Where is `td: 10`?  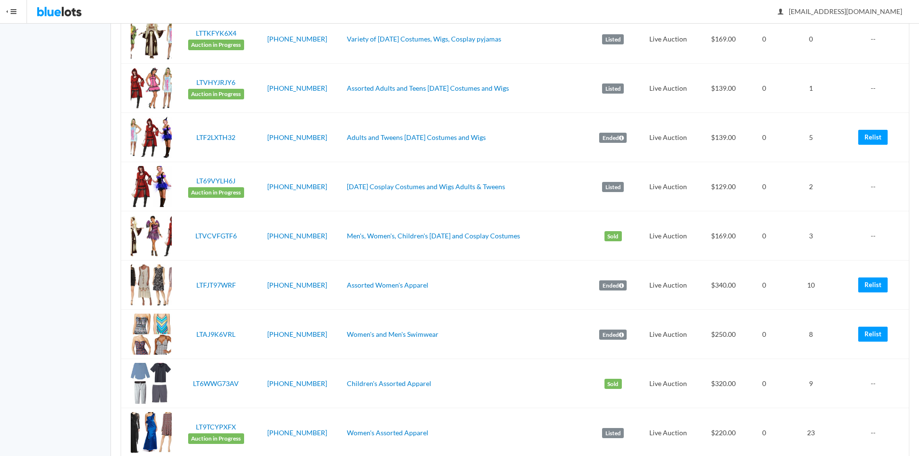 td: 10 is located at coordinates (811, 285).